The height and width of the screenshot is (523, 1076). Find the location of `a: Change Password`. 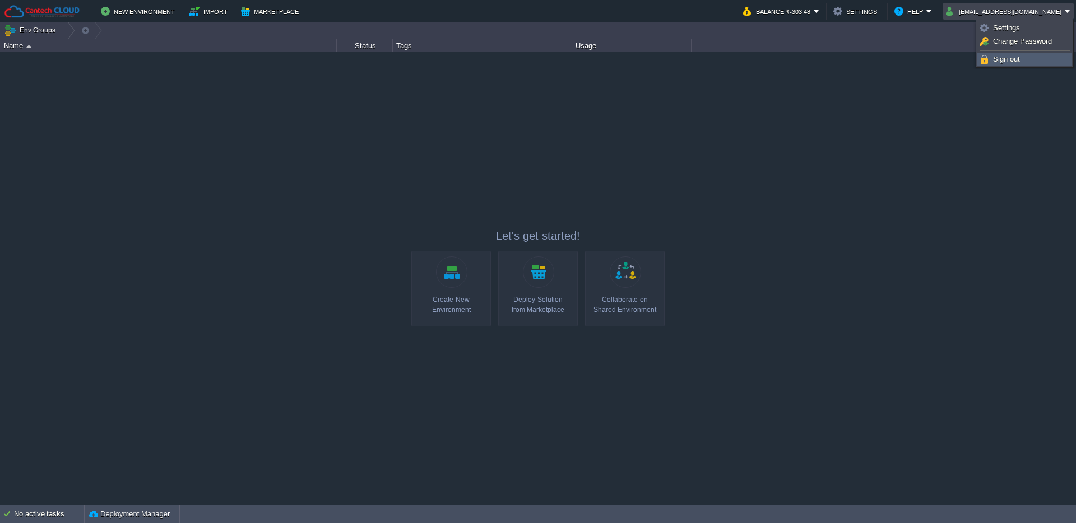

a: Change Password is located at coordinates (1024, 41).